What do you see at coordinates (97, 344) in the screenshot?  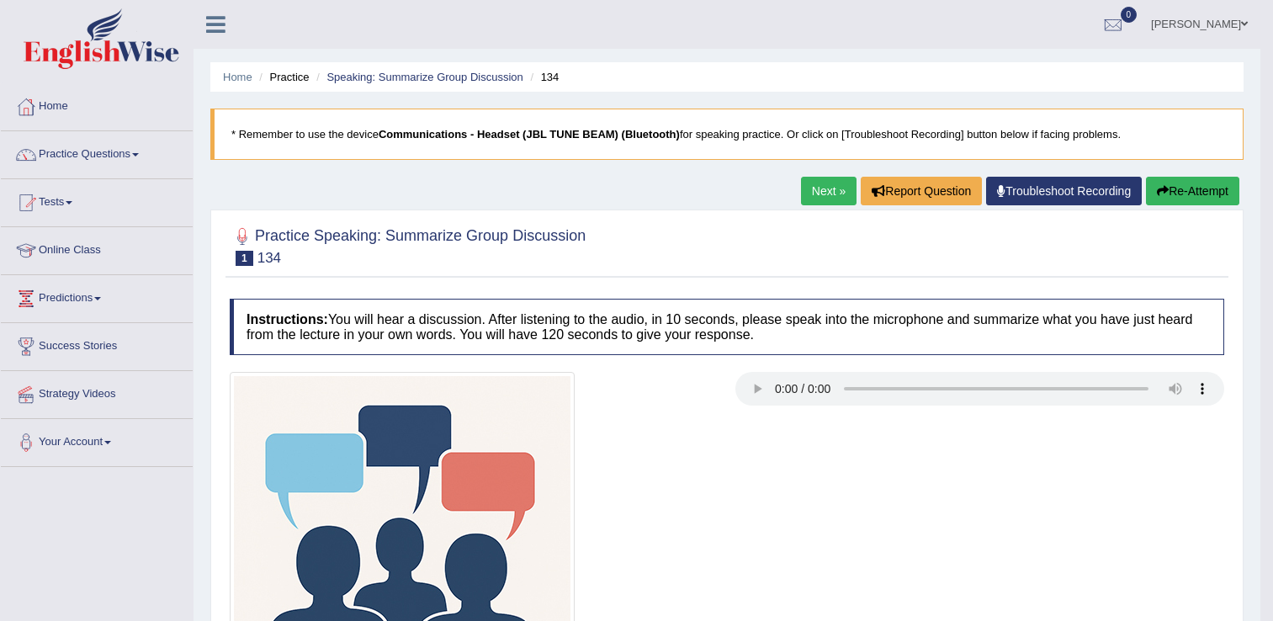 I see `a: Success Stories` at bounding box center [97, 344].